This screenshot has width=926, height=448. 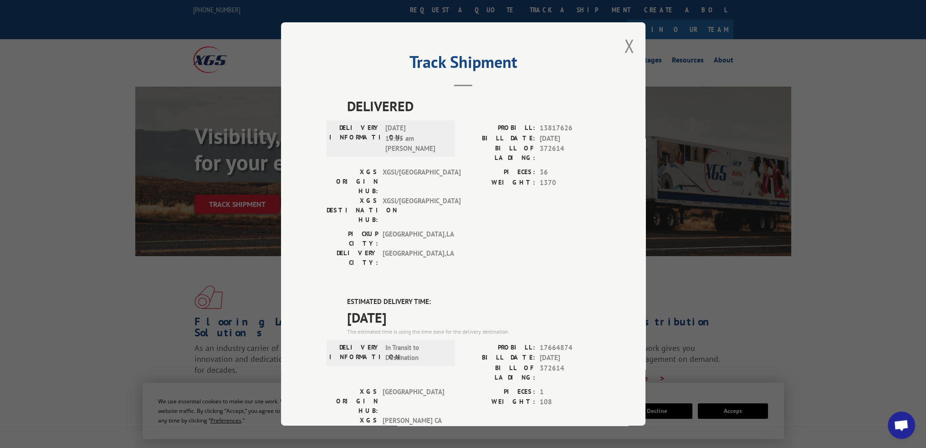 What do you see at coordinates (570, 172) in the screenshot?
I see `span: 36` at bounding box center [570, 172].